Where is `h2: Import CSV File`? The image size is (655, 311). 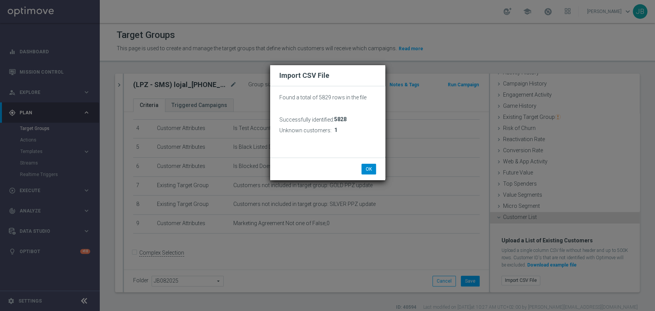 h2: Import CSV File is located at coordinates (327, 76).